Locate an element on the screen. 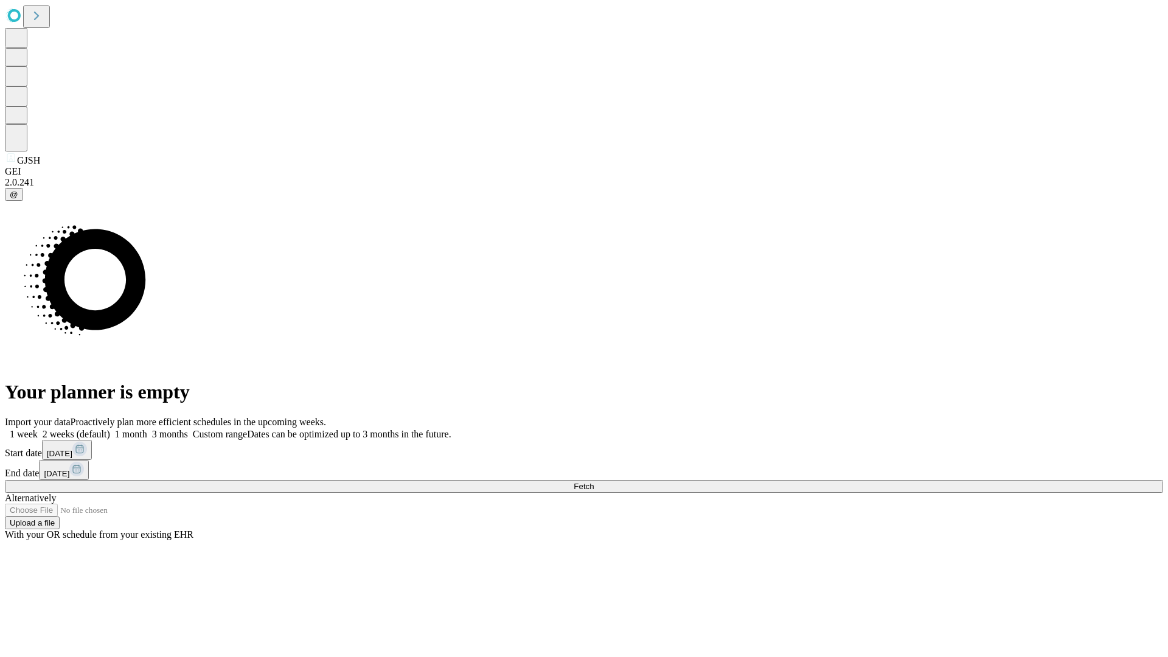 This screenshot has height=657, width=1168. span: With your OR schedule from your existing EHR is located at coordinates (99, 534).